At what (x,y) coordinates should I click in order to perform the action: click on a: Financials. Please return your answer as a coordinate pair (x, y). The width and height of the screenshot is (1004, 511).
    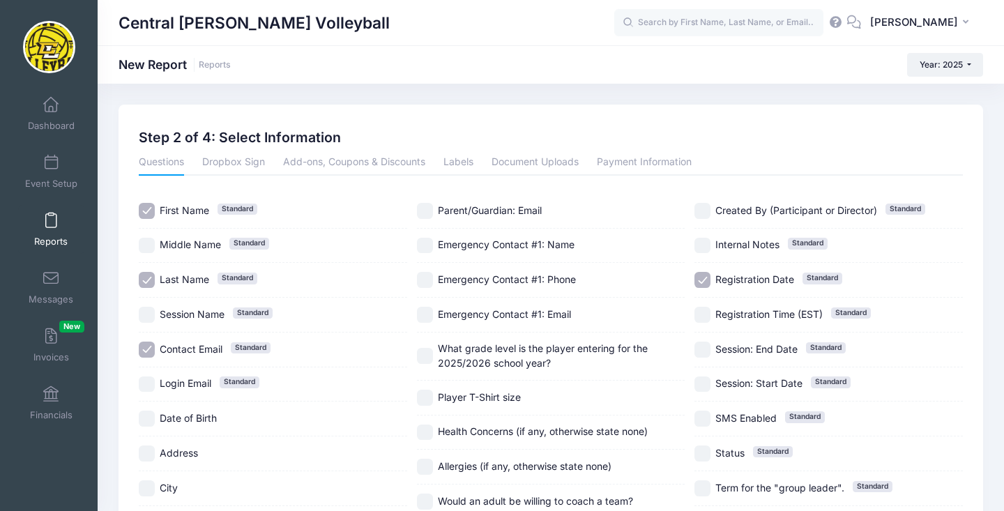
    Looking at the image, I should click on (51, 403).